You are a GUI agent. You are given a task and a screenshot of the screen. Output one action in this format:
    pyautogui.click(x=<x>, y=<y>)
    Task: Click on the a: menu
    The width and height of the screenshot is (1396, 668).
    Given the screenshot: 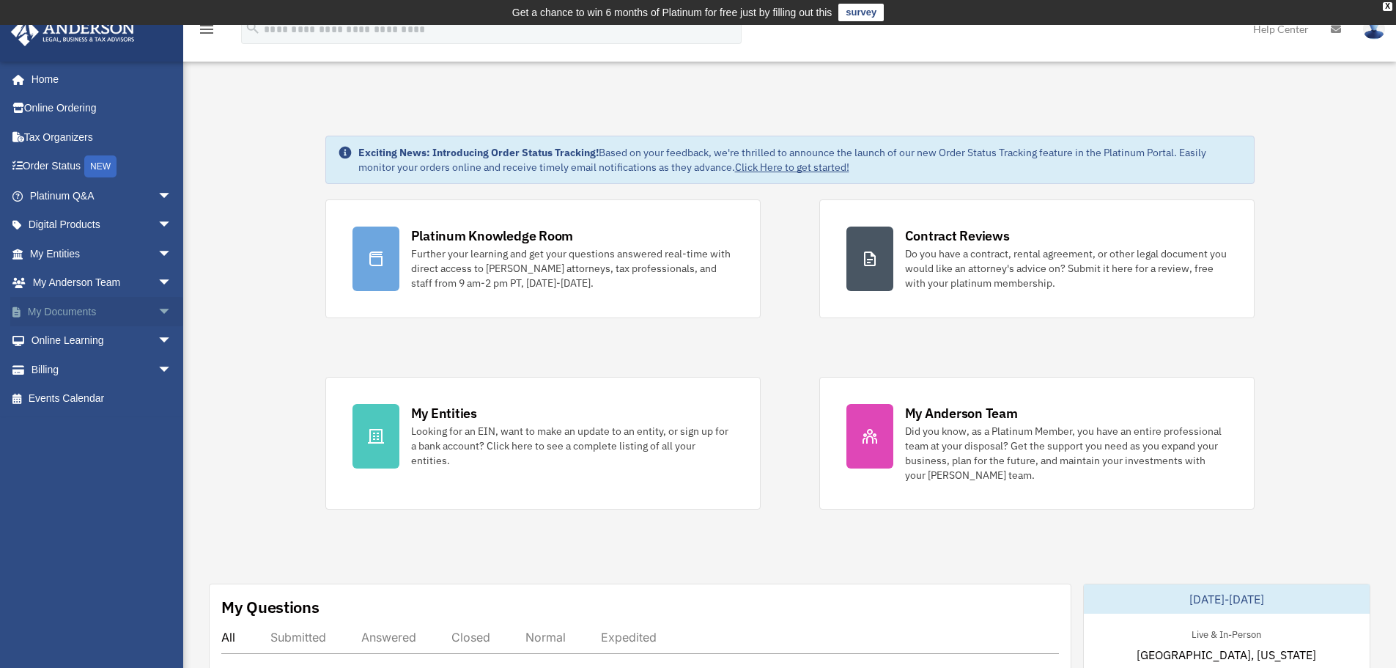 What is the action you would take?
    pyautogui.click(x=207, y=32)
    